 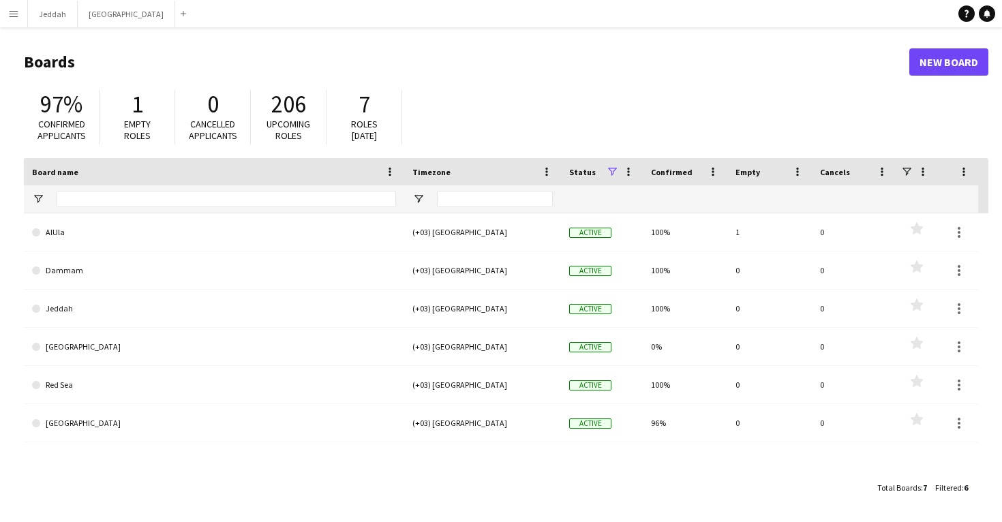 What do you see at coordinates (55, 172) in the screenshot?
I see `span: Board name` at bounding box center [55, 172].